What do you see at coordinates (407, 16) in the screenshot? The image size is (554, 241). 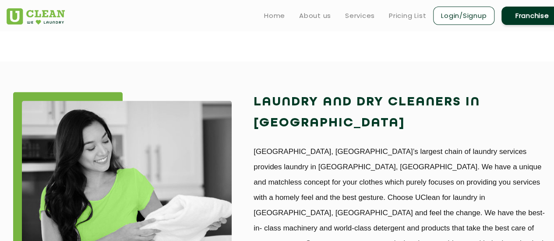 I see `a: Pricing List` at bounding box center [407, 16].